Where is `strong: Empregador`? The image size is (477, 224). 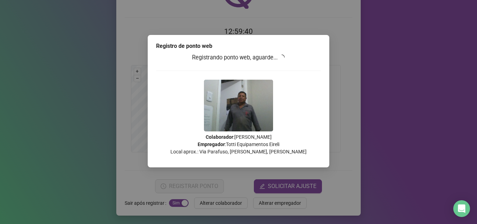
strong: Empregador is located at coordinates (211, 144).